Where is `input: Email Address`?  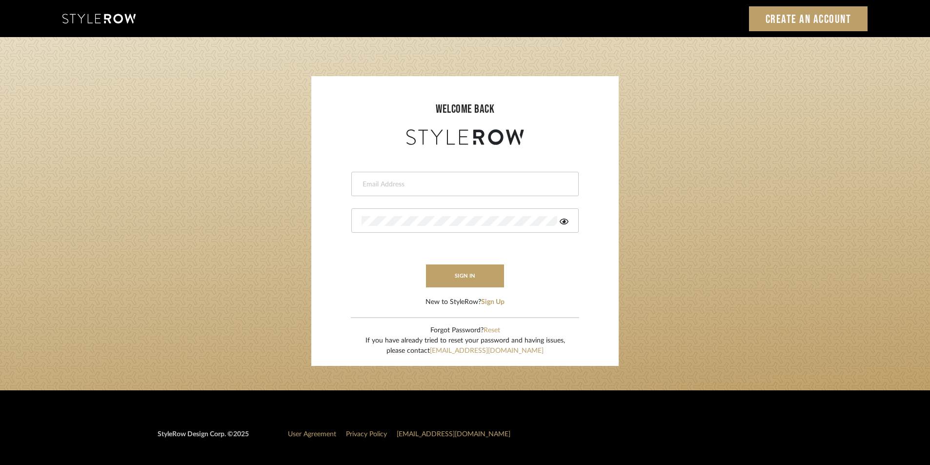 input: Email Address is located at coordinates (464, 184).